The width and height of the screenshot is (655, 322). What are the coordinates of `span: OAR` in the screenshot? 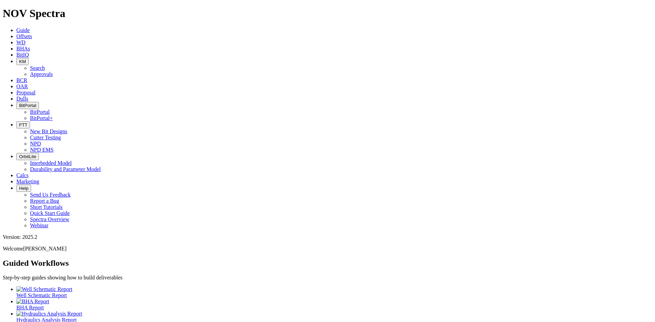 It's located at (22, 86).